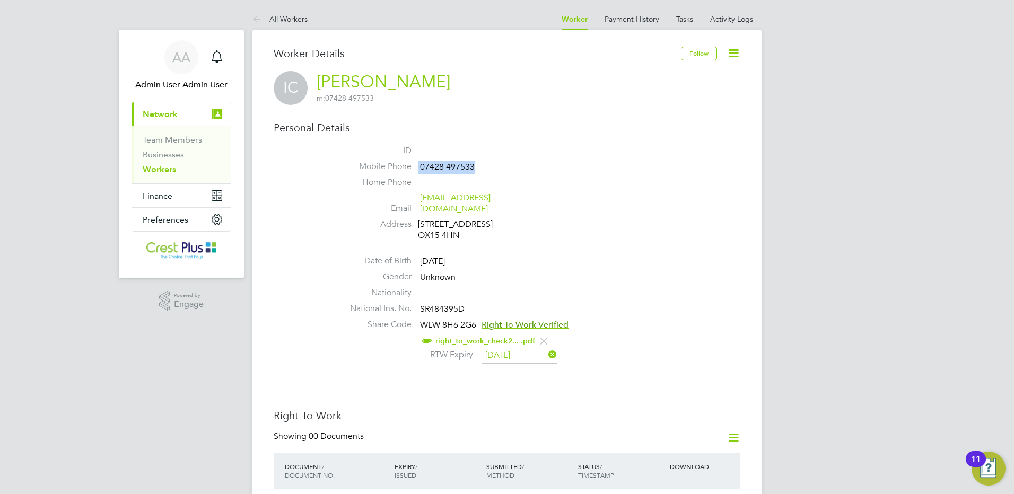 This screenshot has height=494, width=1014. Describe the element at coordinates (507, 416) in the screenshot. I see `h3: Right To Work` at that location.